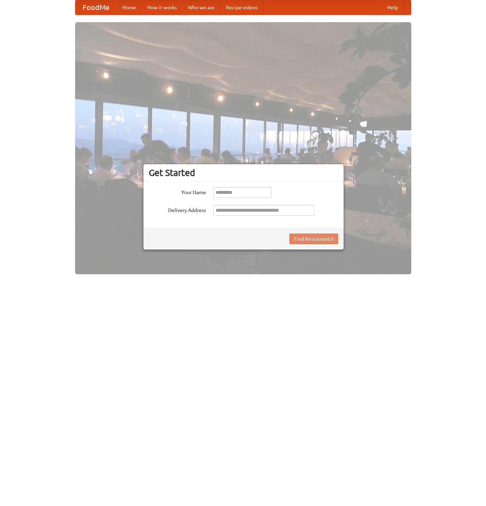 Image resolution: width=486 pixels, height=506 pixels. I want to click on a: Recipe videos, so click(242, 8).